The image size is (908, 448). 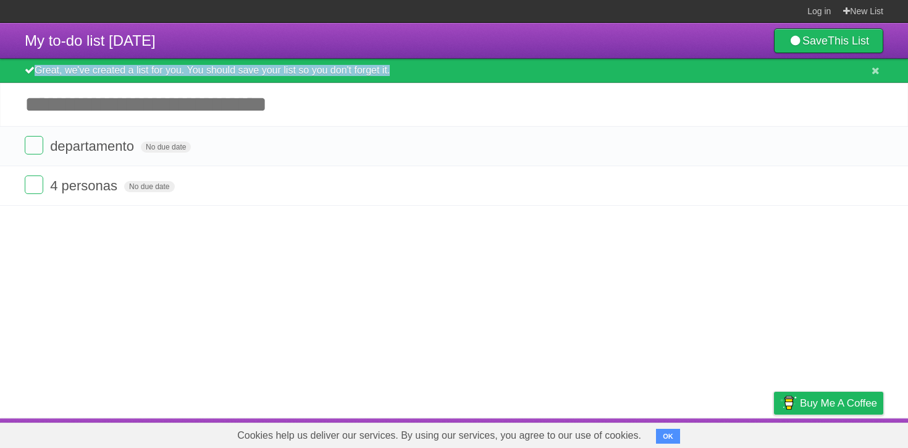 I want to click on span: 4 personas, so click(x=85, y=185).